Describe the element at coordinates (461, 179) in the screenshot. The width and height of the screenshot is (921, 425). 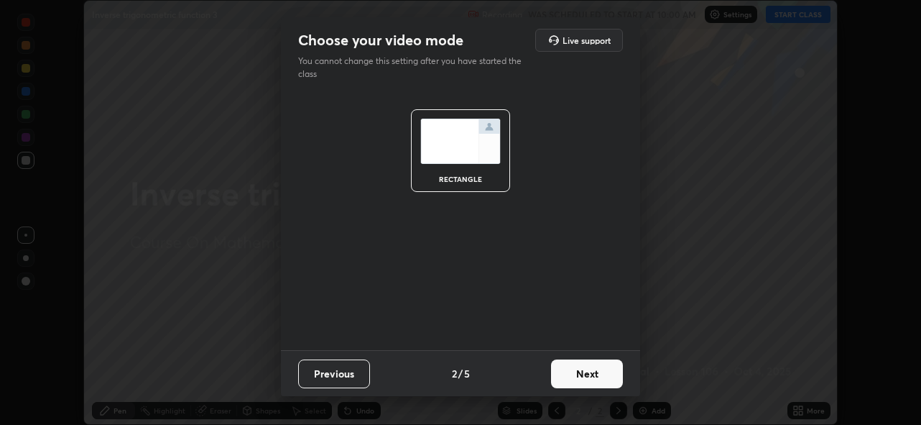
I see `div: rectangle` at that location.